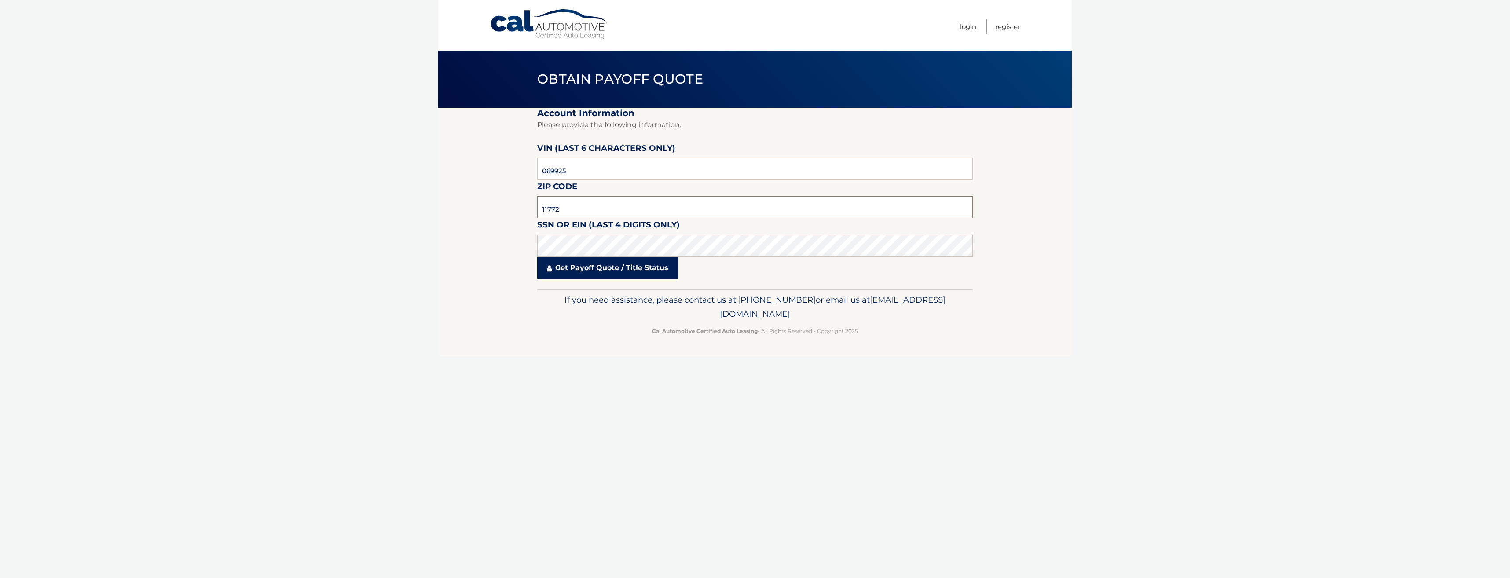  I want to click on a: Cal Automotive, so click(549, 24).